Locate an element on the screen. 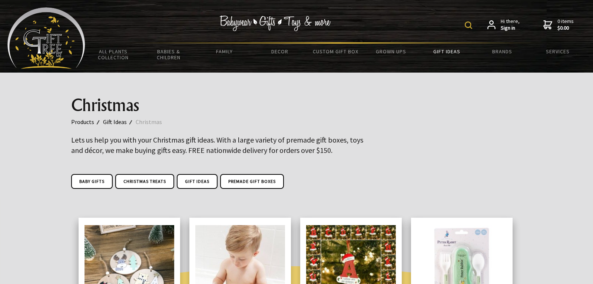  strong: $0.00 is located at coordinates (566, 28).